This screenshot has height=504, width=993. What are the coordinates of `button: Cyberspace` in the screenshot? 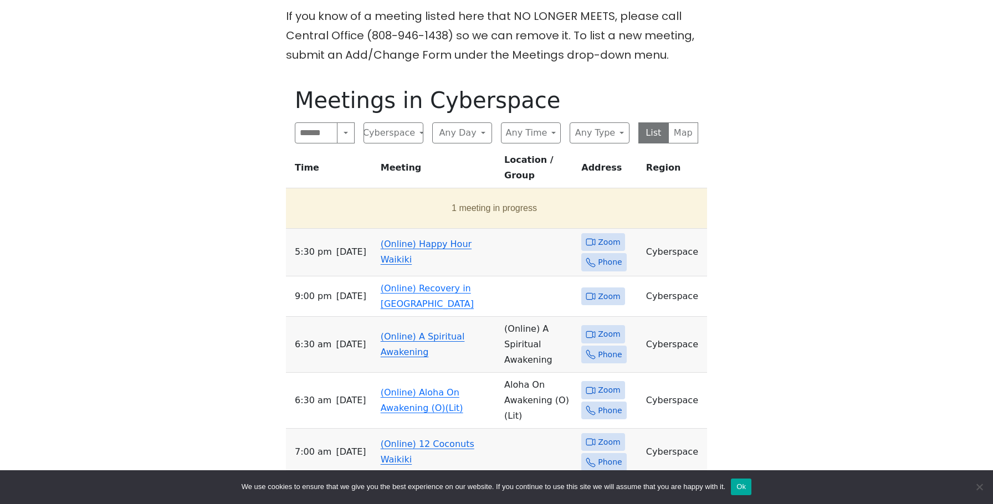 It's located at (393, 133).